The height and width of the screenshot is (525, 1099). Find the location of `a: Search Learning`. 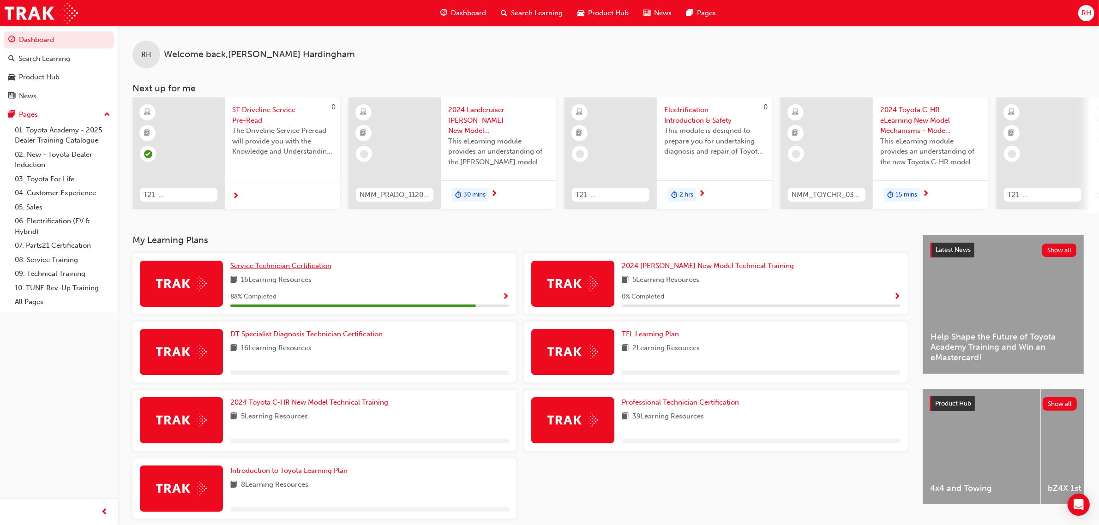

a: Search Learning is located at coordinates (59, 59).